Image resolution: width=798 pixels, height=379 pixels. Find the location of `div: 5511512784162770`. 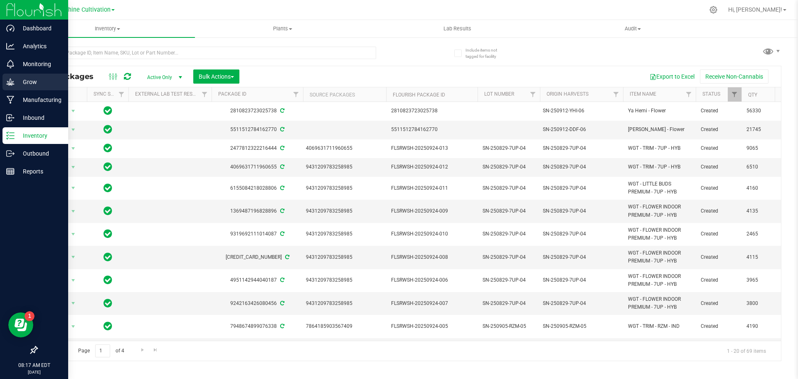

div: 5511512784162770 is located at coordinates (257, 129).